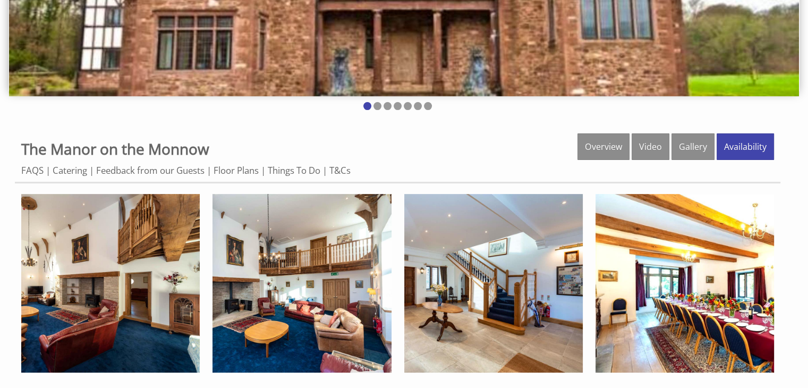 The width and height of the screenshot is (808, 388). What do you see at coordinates (294, 170) in the screenshot?
I see `a: Things To Do` at bounding box center [294, 170].